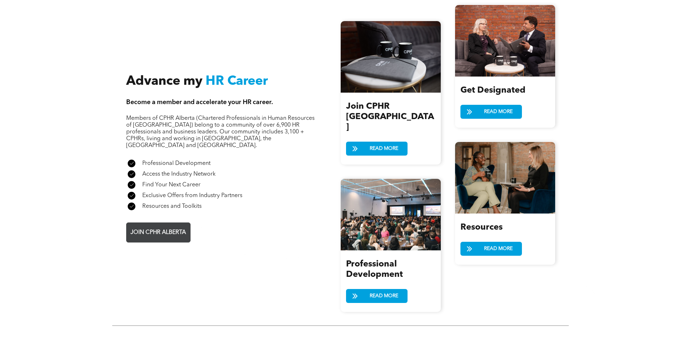 The width and height of the screenshot is (681, 338). What do you see at coordinates (192, 196) in the screenshot?
I see `span: Exclusive Offers from Industry Partners` at bounding box center [192, 196].